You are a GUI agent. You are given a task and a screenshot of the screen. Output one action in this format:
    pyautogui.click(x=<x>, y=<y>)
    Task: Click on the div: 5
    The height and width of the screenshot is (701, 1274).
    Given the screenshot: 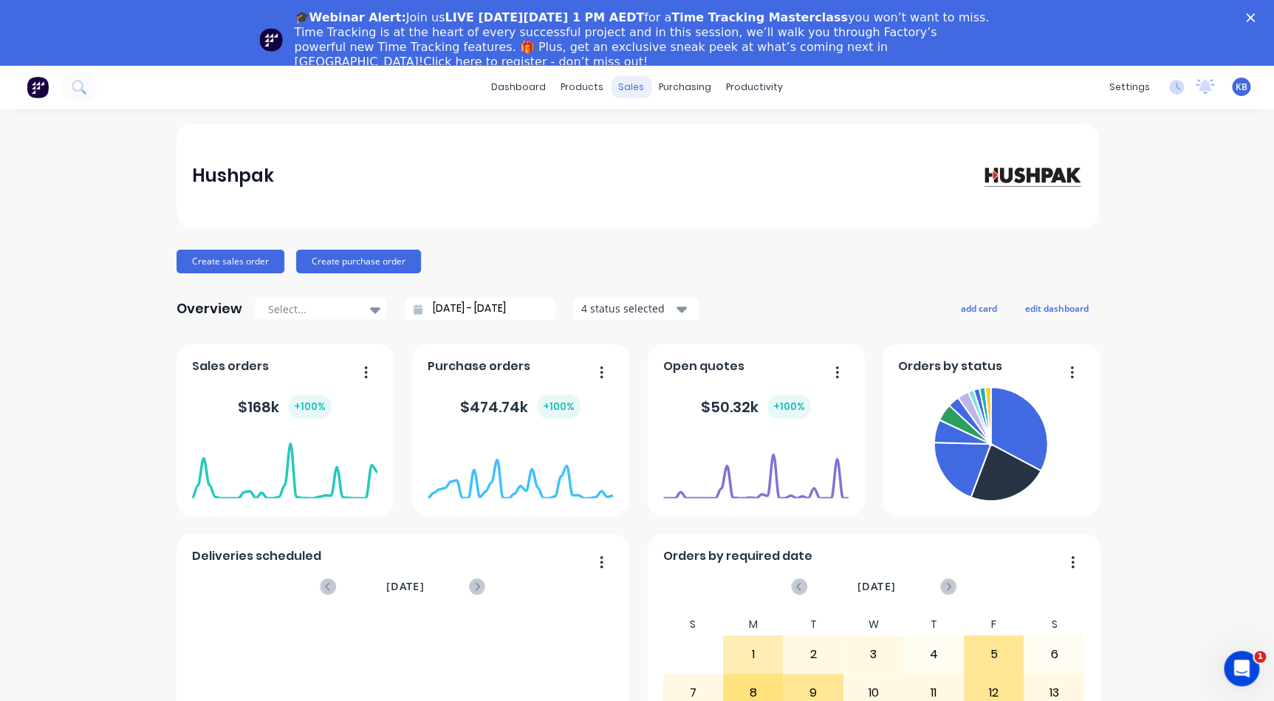 What is the action you would take?
    pyautogui.click(x=994, y=655)
    